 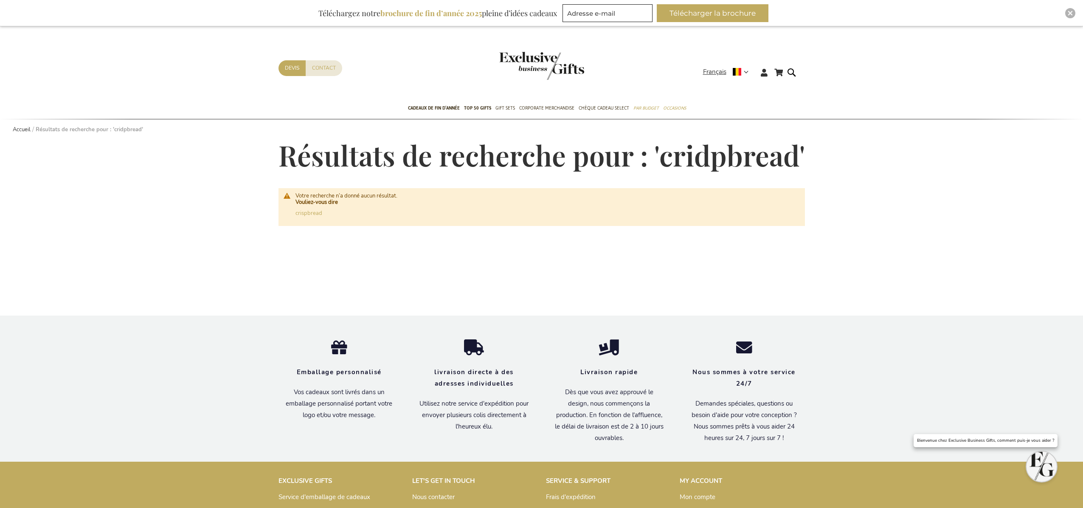 I want to click on a: Frais d'expédition, so click(x=571, y=497).